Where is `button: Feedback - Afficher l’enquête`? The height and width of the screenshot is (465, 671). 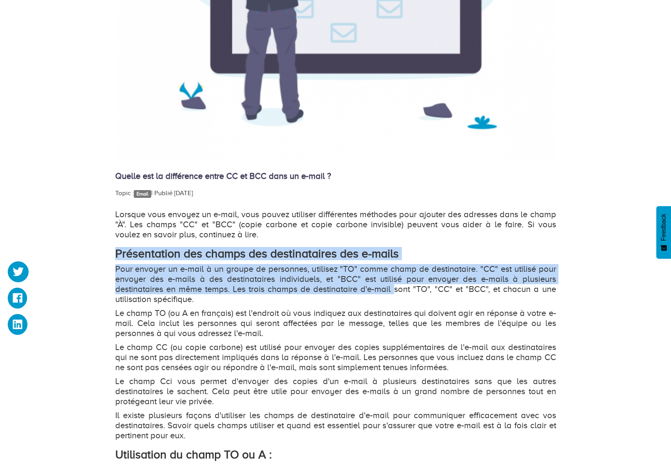 button: Feedback - Afficher l’enquête is located at coordinates (664, 232).